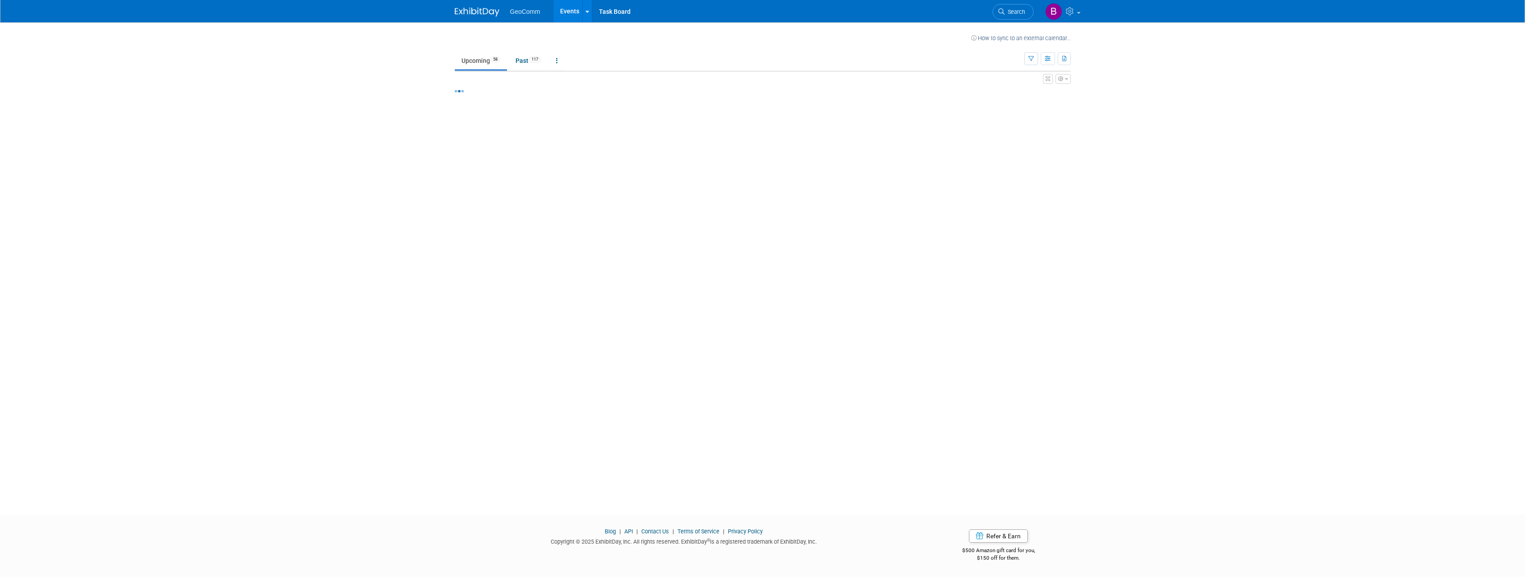  I want to click on a: Blog, so click(610, 531).